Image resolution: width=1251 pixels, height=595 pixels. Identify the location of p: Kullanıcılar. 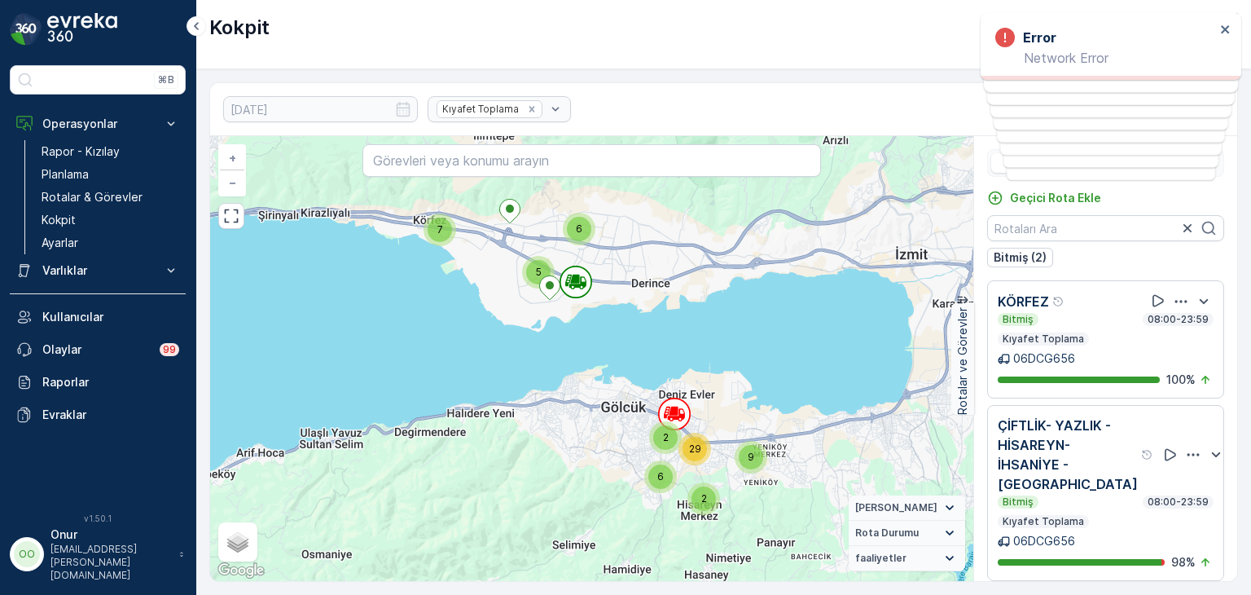
(111, 317).